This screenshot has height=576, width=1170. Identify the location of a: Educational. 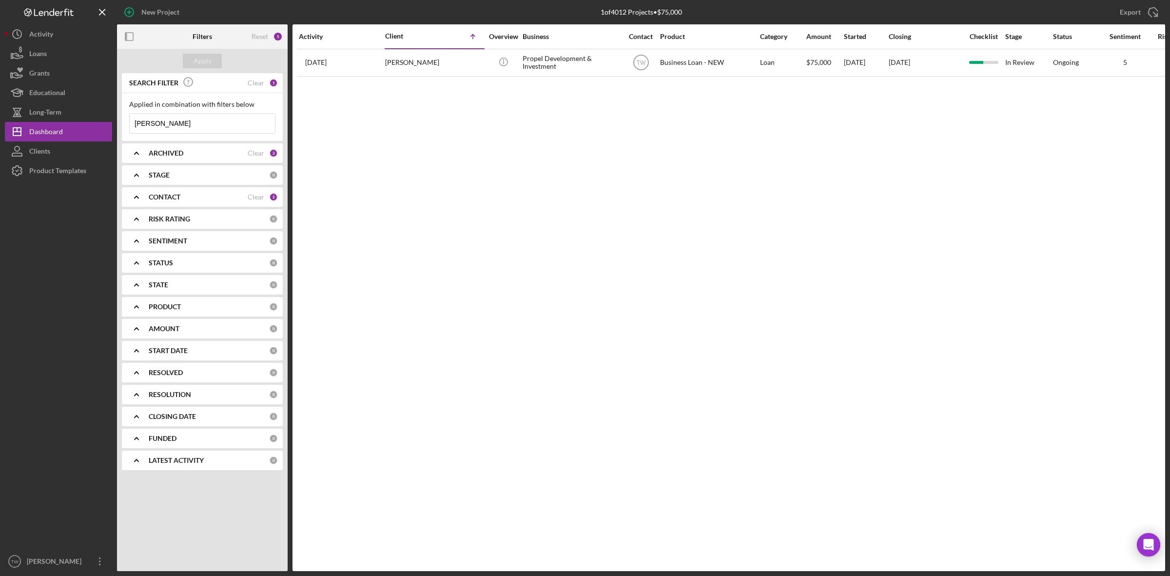
(58, 93).